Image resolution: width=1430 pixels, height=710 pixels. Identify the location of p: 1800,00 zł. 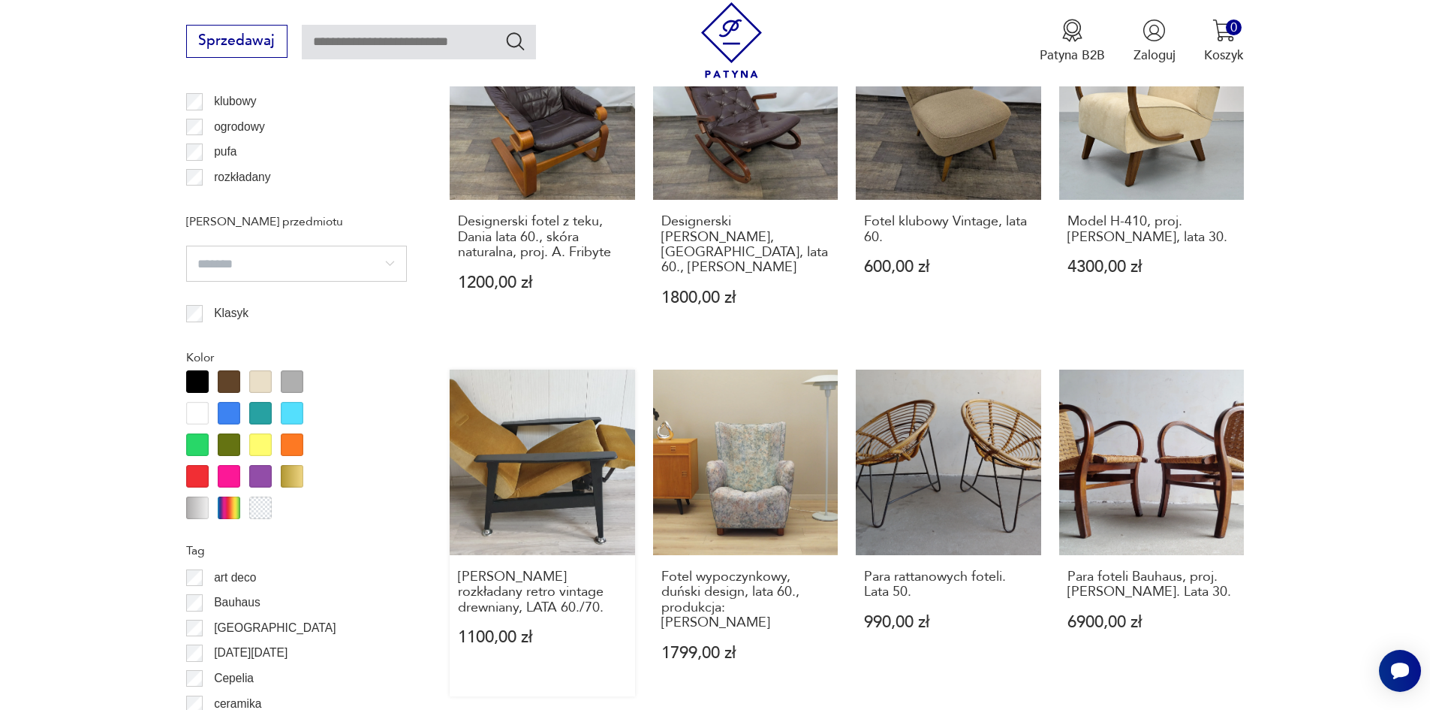
(746, 297).